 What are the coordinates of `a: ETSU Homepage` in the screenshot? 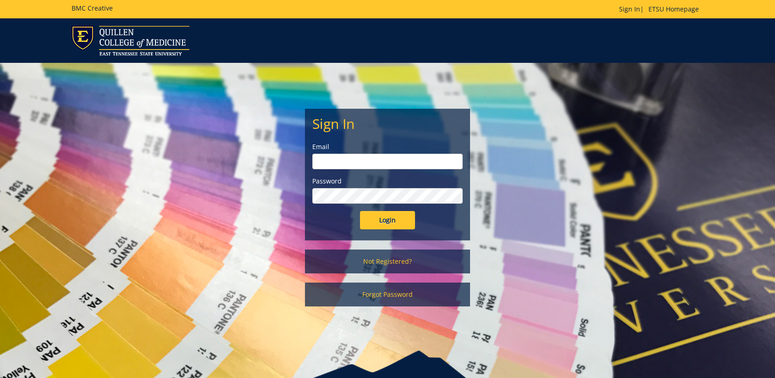 It's located at (673, 9).